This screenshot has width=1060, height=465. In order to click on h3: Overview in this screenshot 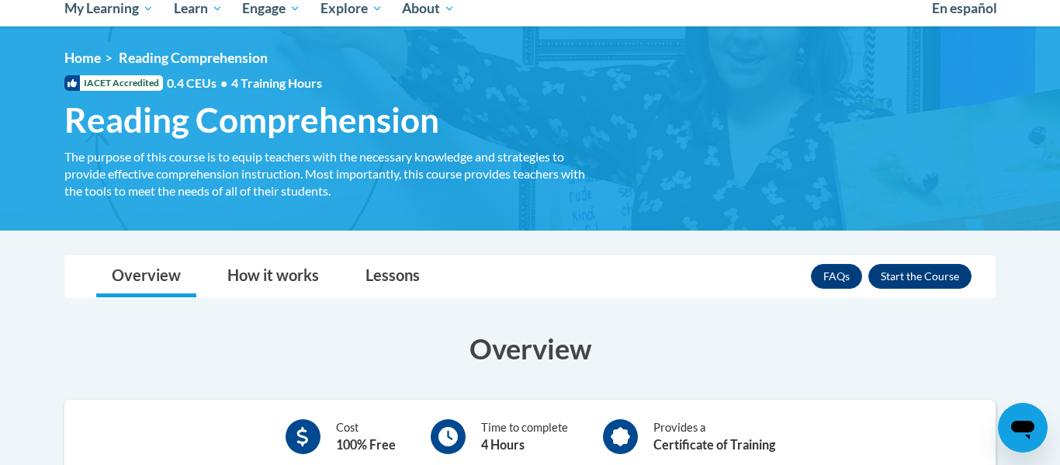, I will do `click(530, 348)`.